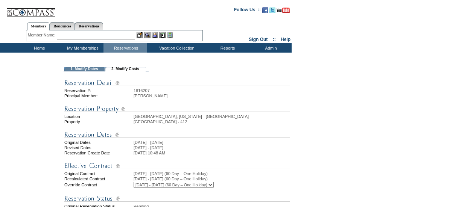  Describe the element at coordinates (176, 48) in the screenshot. I see `td: Vacation Collection` at that location.